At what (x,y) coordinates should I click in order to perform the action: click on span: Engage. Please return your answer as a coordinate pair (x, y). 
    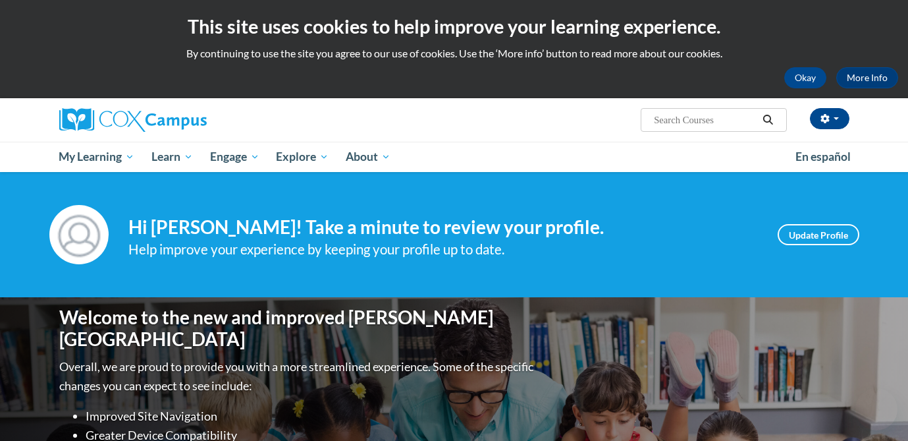
    Looking at the image, I should click on (234, 157).